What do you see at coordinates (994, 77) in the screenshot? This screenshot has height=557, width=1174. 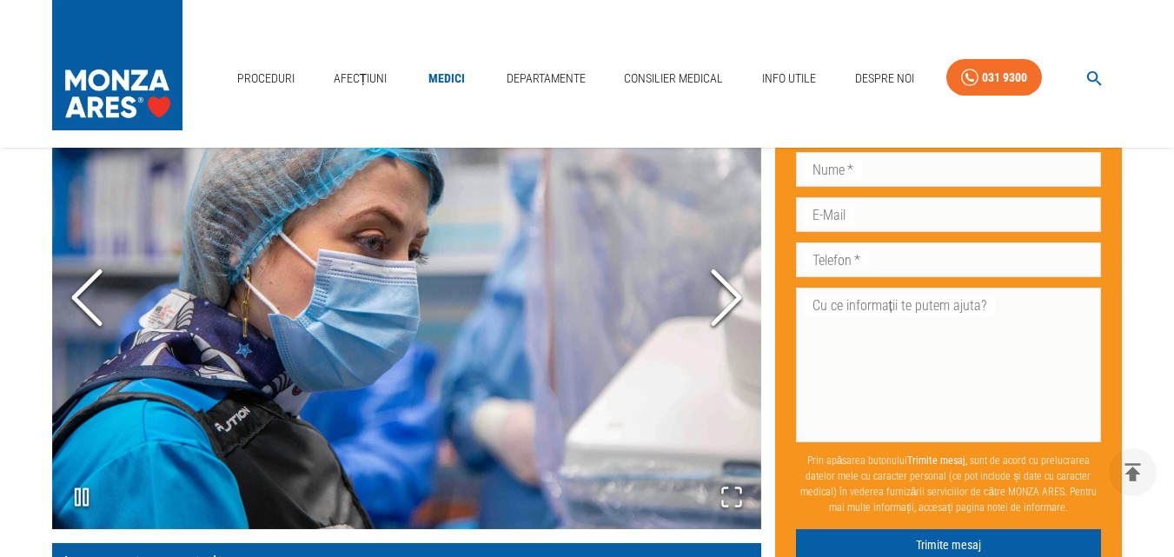 I see `a: 031 9300` at bounding box center [994, 77].